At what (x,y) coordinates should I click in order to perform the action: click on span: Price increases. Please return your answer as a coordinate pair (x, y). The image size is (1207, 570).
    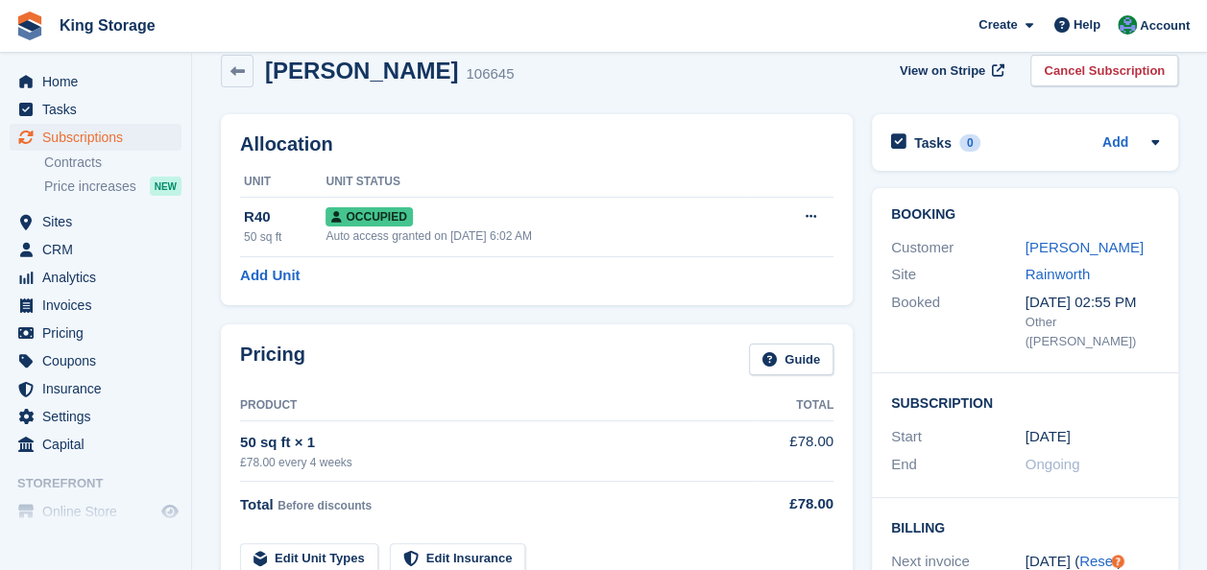
    Looking at the image, I should click on (90, 186).